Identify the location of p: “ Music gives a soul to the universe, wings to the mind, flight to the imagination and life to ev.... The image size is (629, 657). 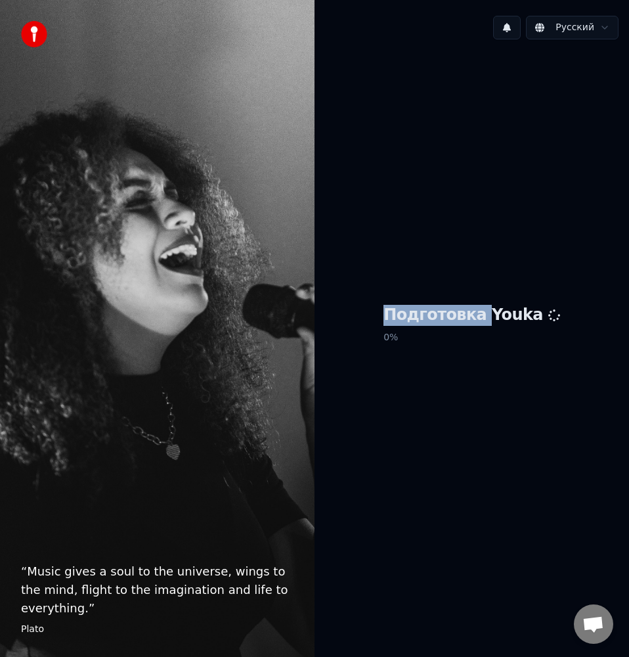
(157, 590).